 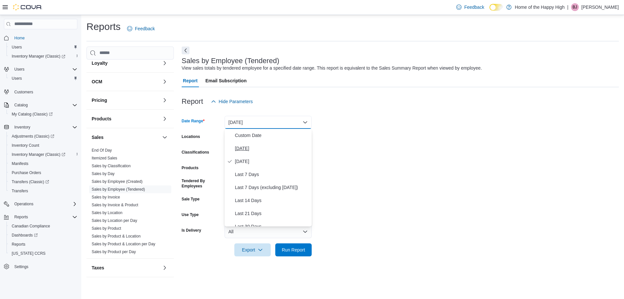 I want to click on a: Sales by Classification, so click(x=111, y=166).